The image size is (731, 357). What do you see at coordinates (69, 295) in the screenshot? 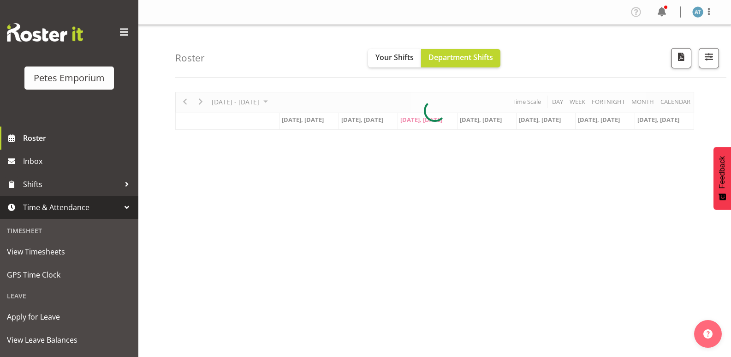
I see `div: Leave` at bounding box center [69, 295].